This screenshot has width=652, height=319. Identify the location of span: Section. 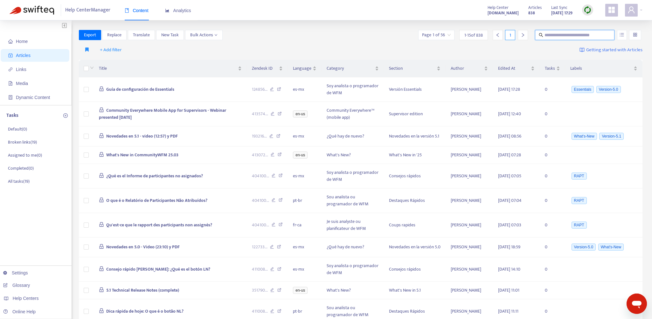
(412, 68).